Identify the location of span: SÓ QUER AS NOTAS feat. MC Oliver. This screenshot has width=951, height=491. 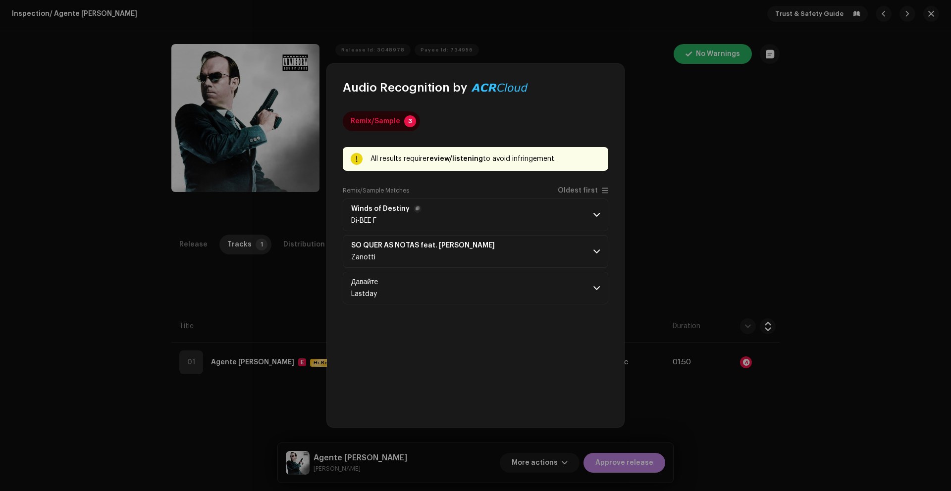
(429, 246).